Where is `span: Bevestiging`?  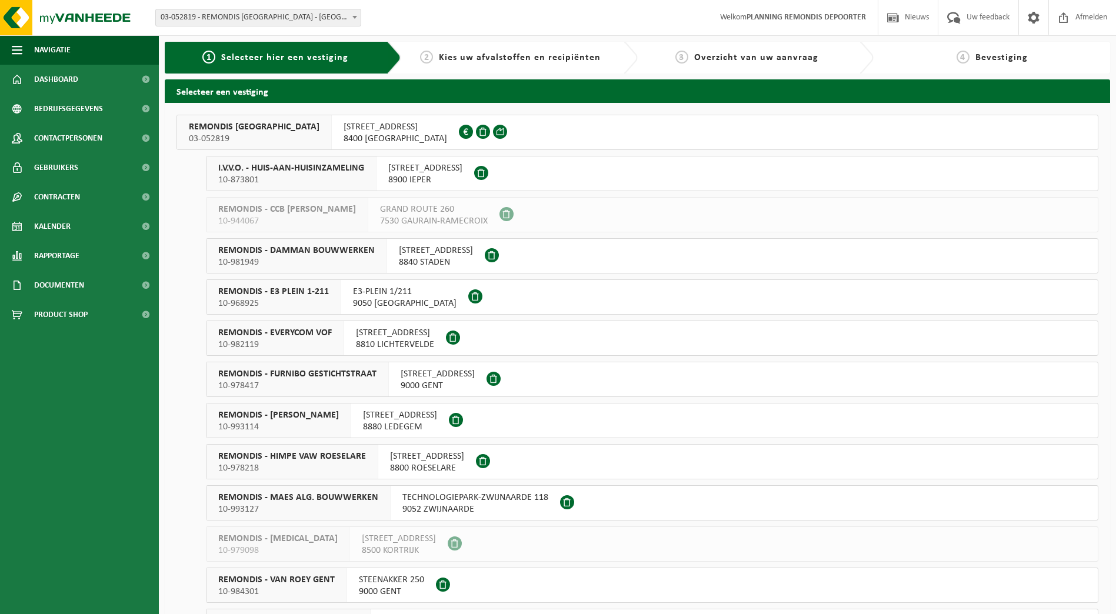 span: Bevestiging is located at coordinates (1001, 58).